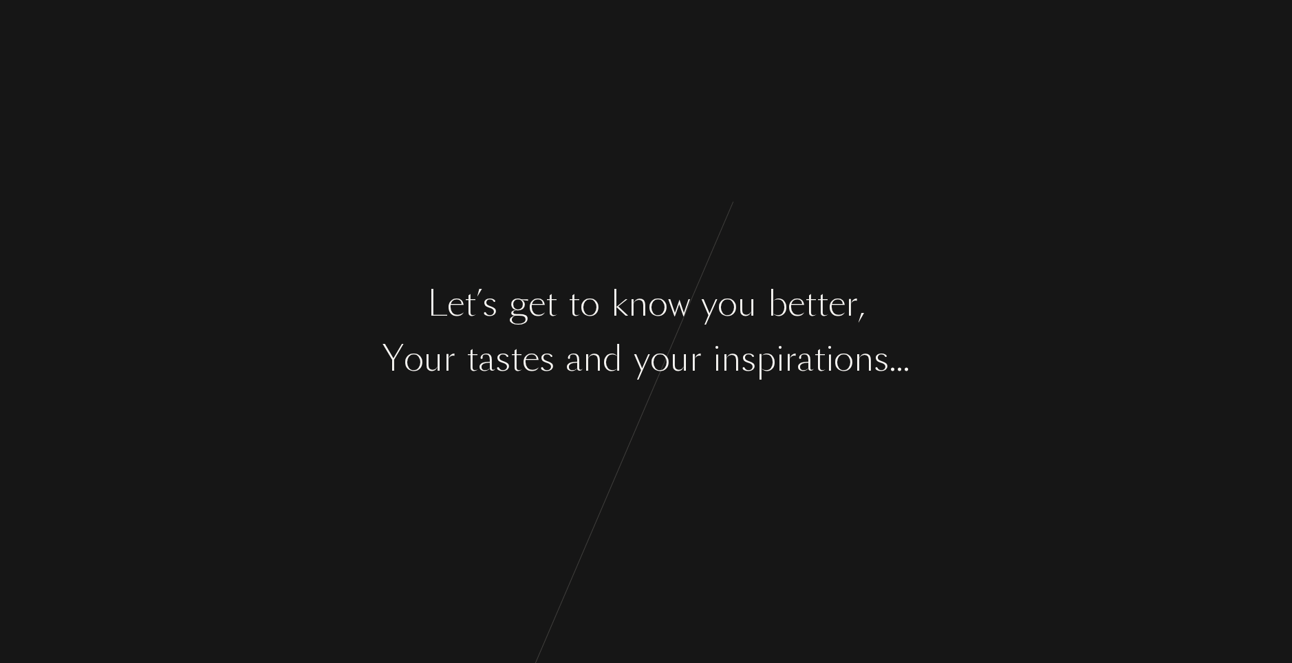 The image size is (1292, 663). Describe the element at coordinates (393, 359) in the screenshot. I see `div: Y` at that location.